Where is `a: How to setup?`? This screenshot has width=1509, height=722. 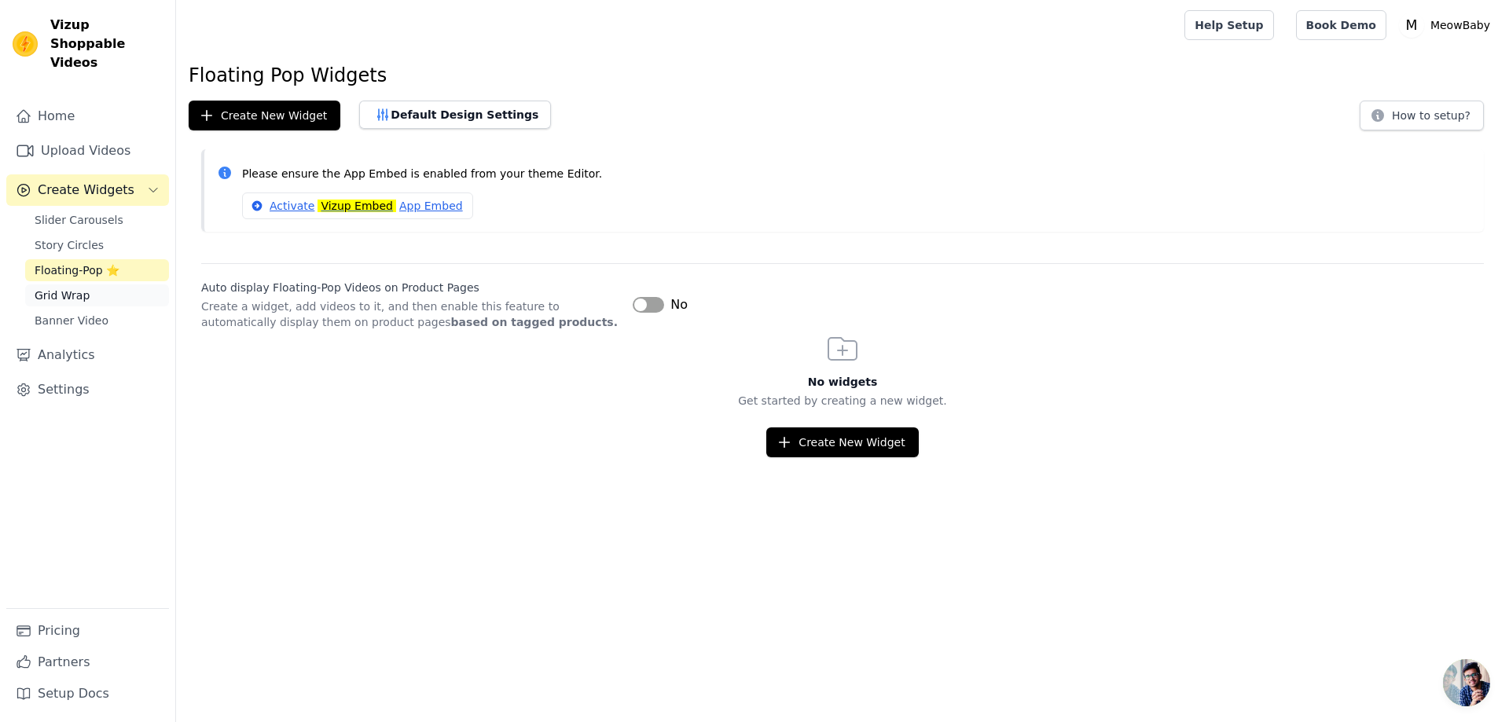 a: How to setup? is located at coordinates (1422, 119).